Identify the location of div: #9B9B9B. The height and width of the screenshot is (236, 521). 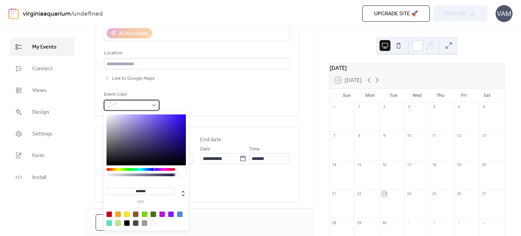
(144, 223).